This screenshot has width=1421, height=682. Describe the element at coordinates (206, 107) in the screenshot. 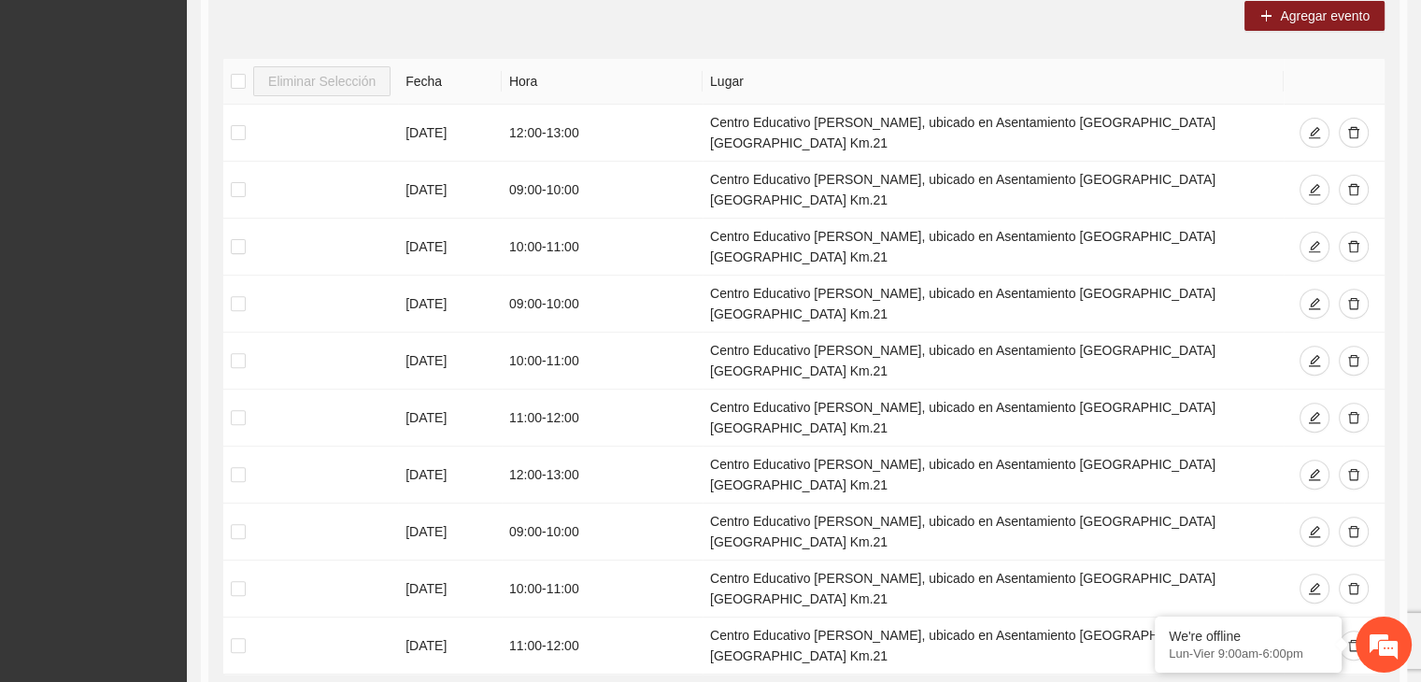

I see `div: Dejar un mensaje` at that location.